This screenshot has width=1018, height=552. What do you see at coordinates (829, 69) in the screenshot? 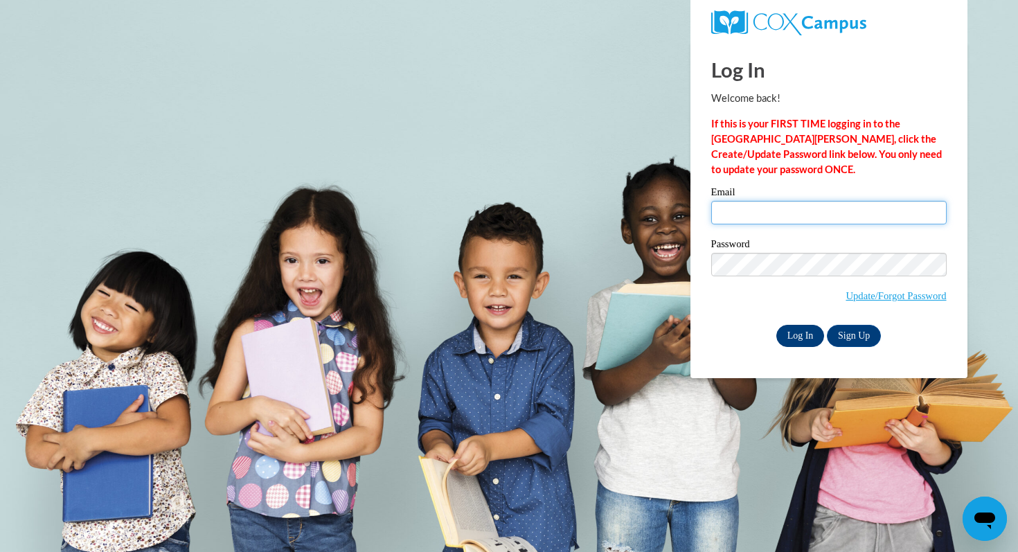
I see `h1: Log In` at bounding box center [829, 69].